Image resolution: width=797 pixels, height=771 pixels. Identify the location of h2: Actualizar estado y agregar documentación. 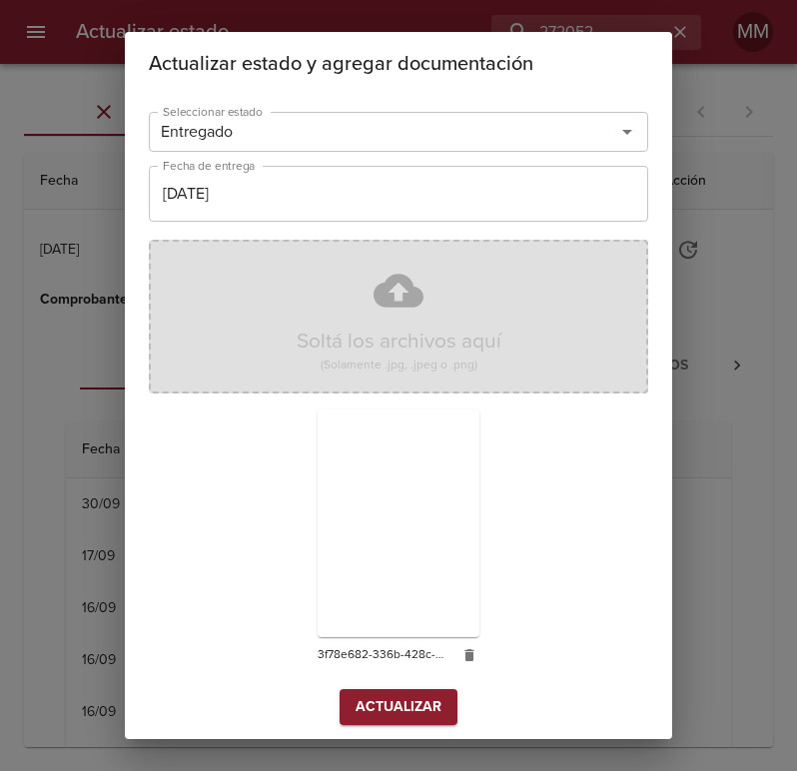
(398, 64).